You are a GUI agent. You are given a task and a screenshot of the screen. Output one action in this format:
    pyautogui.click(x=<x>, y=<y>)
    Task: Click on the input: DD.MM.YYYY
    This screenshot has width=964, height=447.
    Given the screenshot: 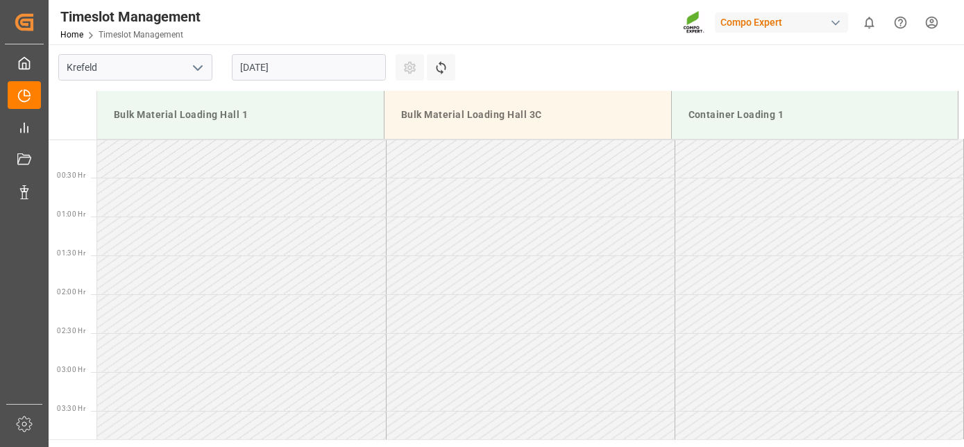 What is the action you would take?
    pyautogui.click(x=309, y=67)
    